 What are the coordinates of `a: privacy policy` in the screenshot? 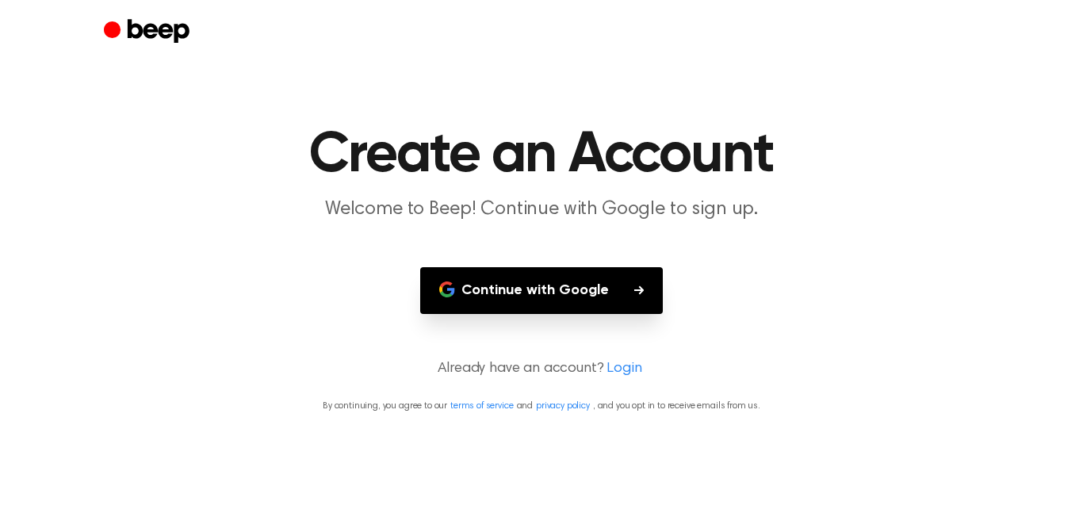 It's located at (563, 406).